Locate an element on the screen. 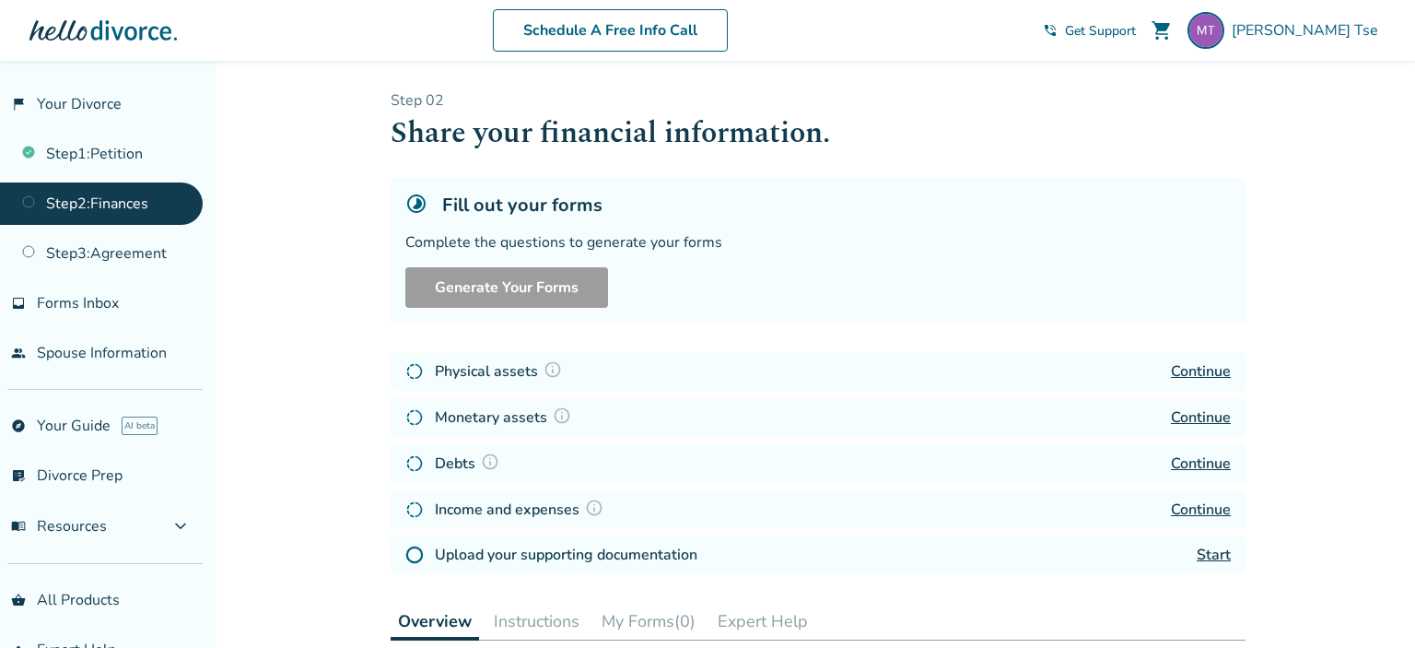 The image size is (1415, 648). h4: Upload your supporting documentation is located at coordinates (566, 555).